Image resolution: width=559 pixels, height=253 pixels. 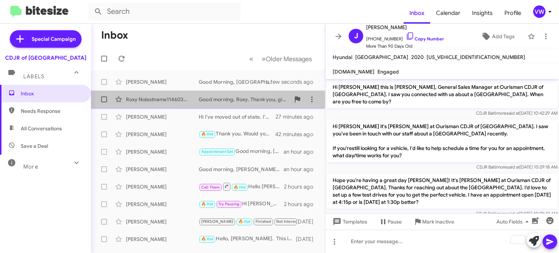 I want to click on button: Previous, so click(x=251, y=59).